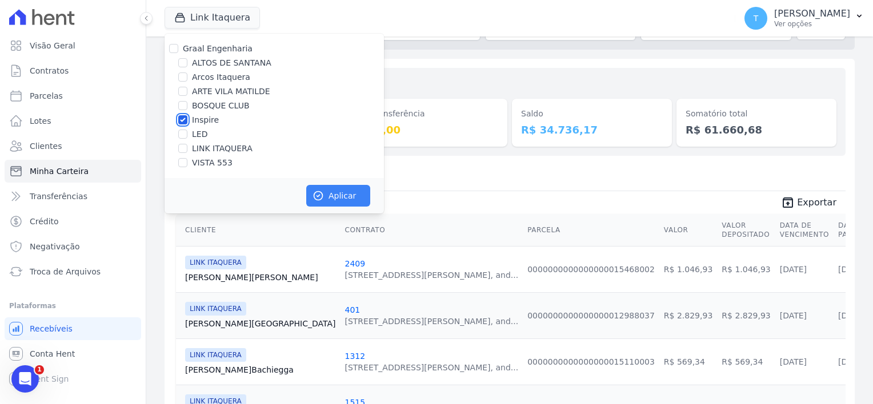  I want to click on button: Aplicar, so click(338, 196).